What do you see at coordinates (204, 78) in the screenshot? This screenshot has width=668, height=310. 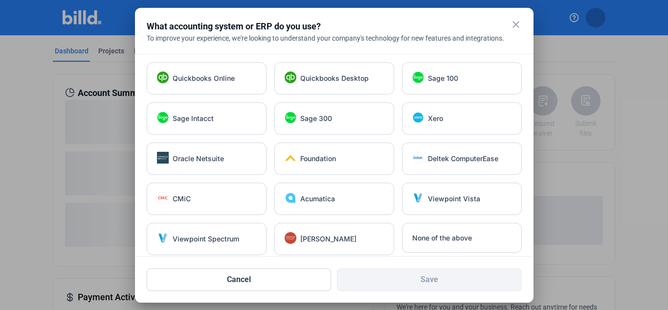 I see `span: Quickbooks Online` at bounding box center [204, 78].